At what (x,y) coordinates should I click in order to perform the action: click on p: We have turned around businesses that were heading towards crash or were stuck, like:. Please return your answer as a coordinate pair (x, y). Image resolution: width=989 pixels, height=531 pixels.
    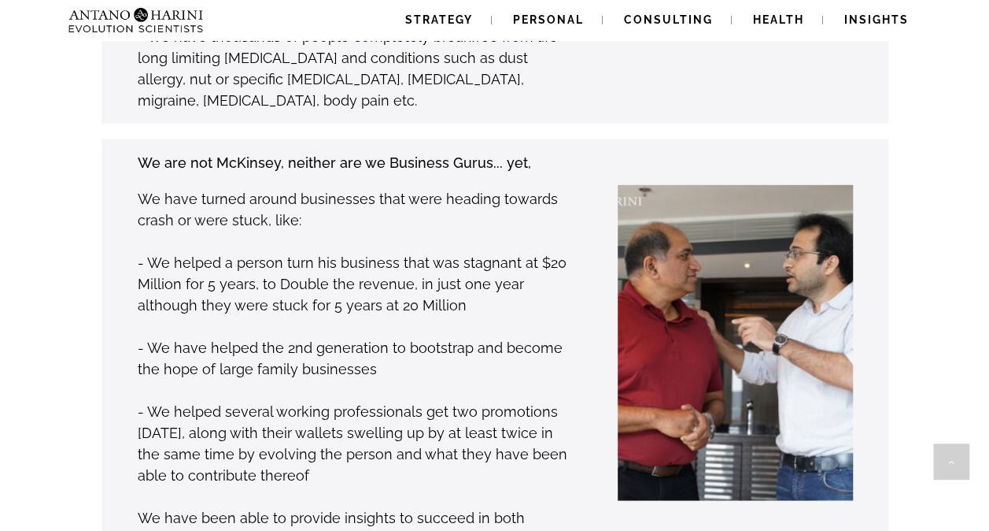
    Looking at the image, I should click on (353, 209).